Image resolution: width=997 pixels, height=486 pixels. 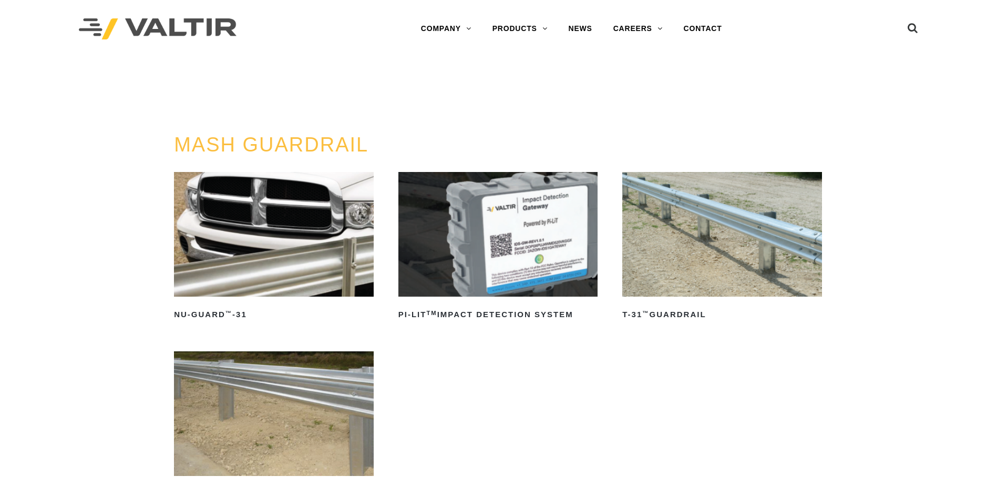 I want to click on span: GUARDRAIL, so click(x=340, y=79).